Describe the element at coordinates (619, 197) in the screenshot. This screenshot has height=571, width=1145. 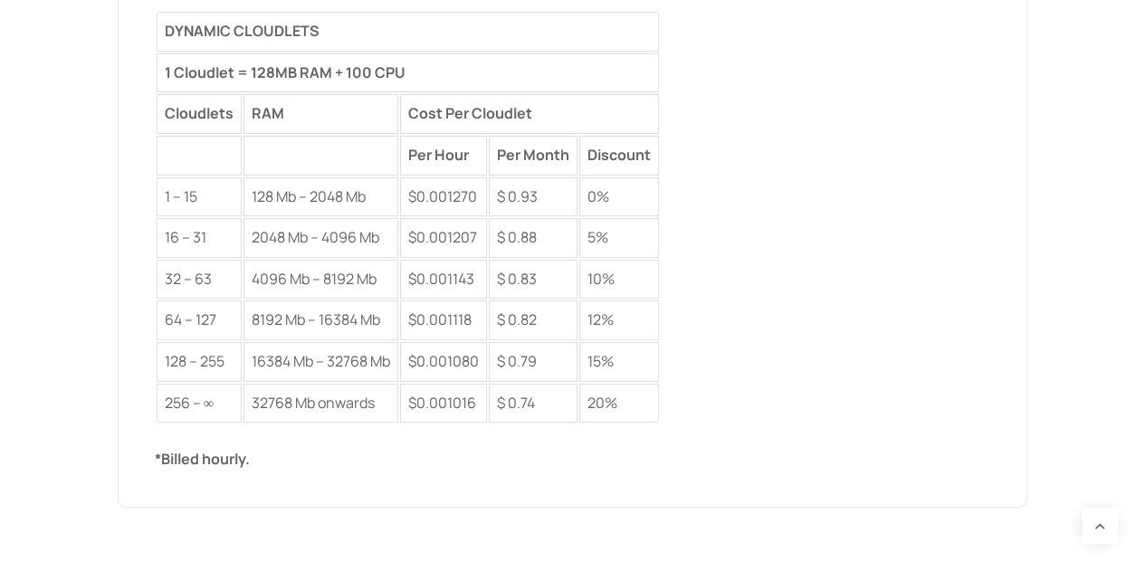
I see `td: 0%` at that location.